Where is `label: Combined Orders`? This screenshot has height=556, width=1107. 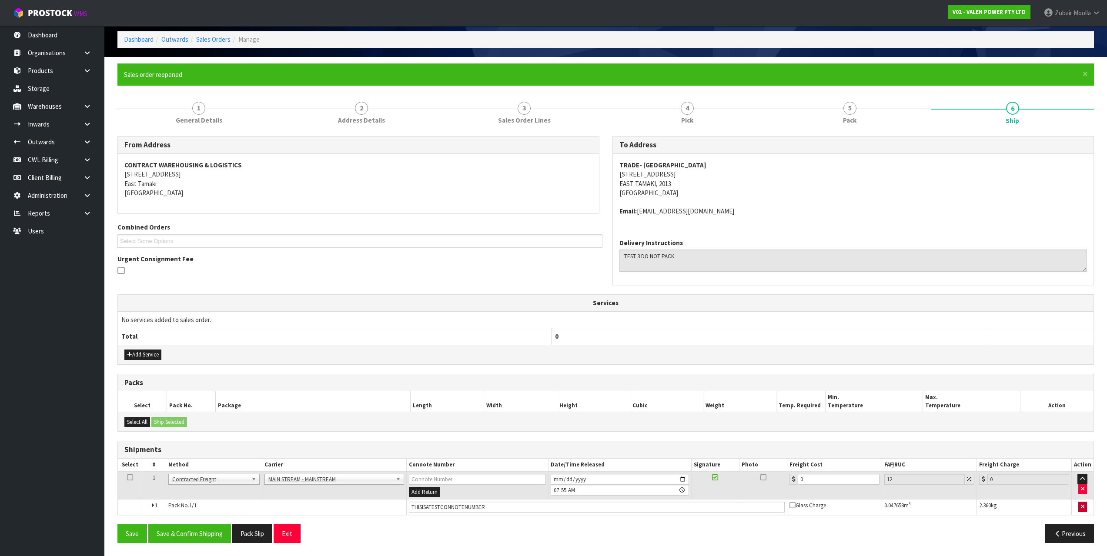 label: Combined Orders is located at coordinates (143, 227).